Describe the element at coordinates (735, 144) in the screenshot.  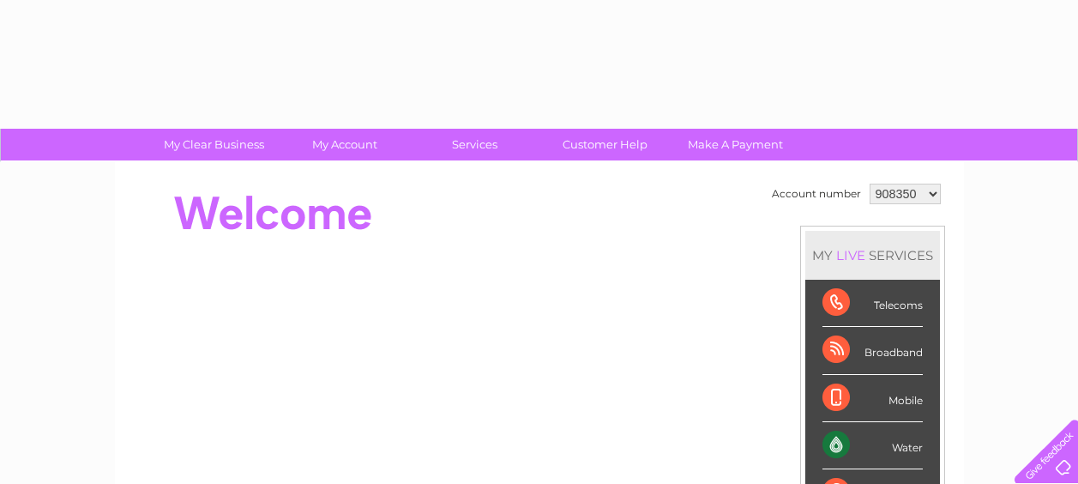
I see `a: Make A Payment` at that location.